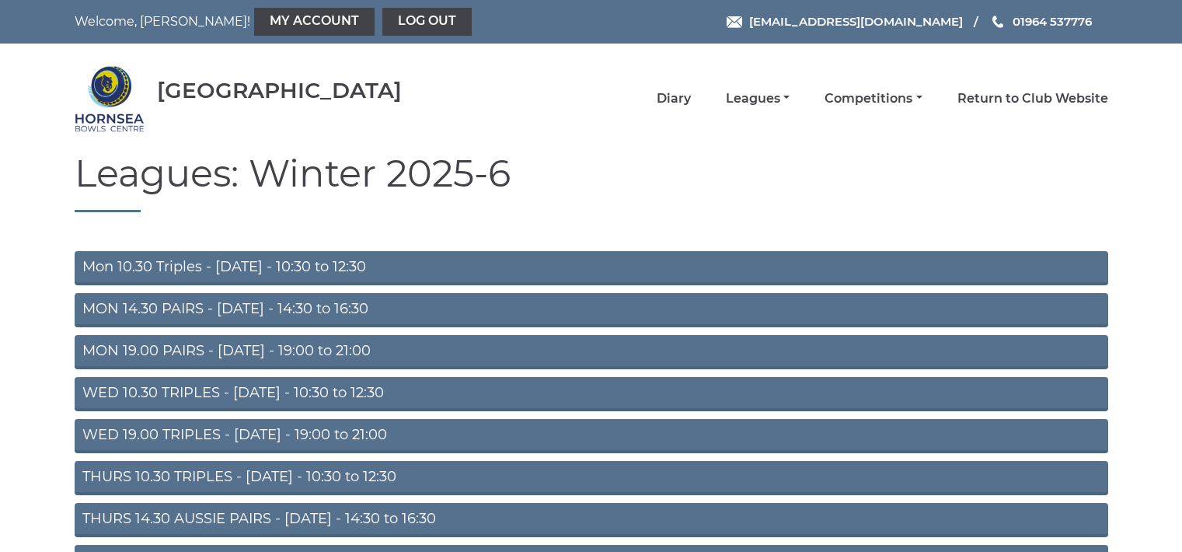  Describe the element at coordinates (1052, 21) in the screenshot. I see `span: 01964 537776` at that location.